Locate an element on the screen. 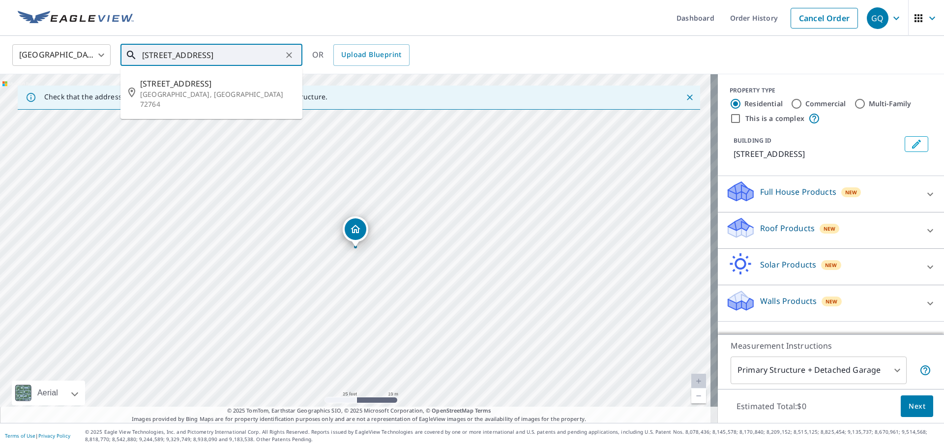  div: Dropped pin, building 1, Residential property, 5313 Selah St Springdale, AR 72764 is located at coordinates (355, 232).